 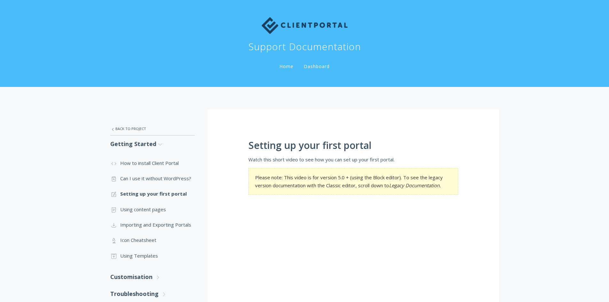 What do you see at coordinates (353, 181) in the screenshot?
I see `section: Please note: This video is for version 5.0 + (using the Block editor). To see the legacy version ...` at bounding box center [353, 181].